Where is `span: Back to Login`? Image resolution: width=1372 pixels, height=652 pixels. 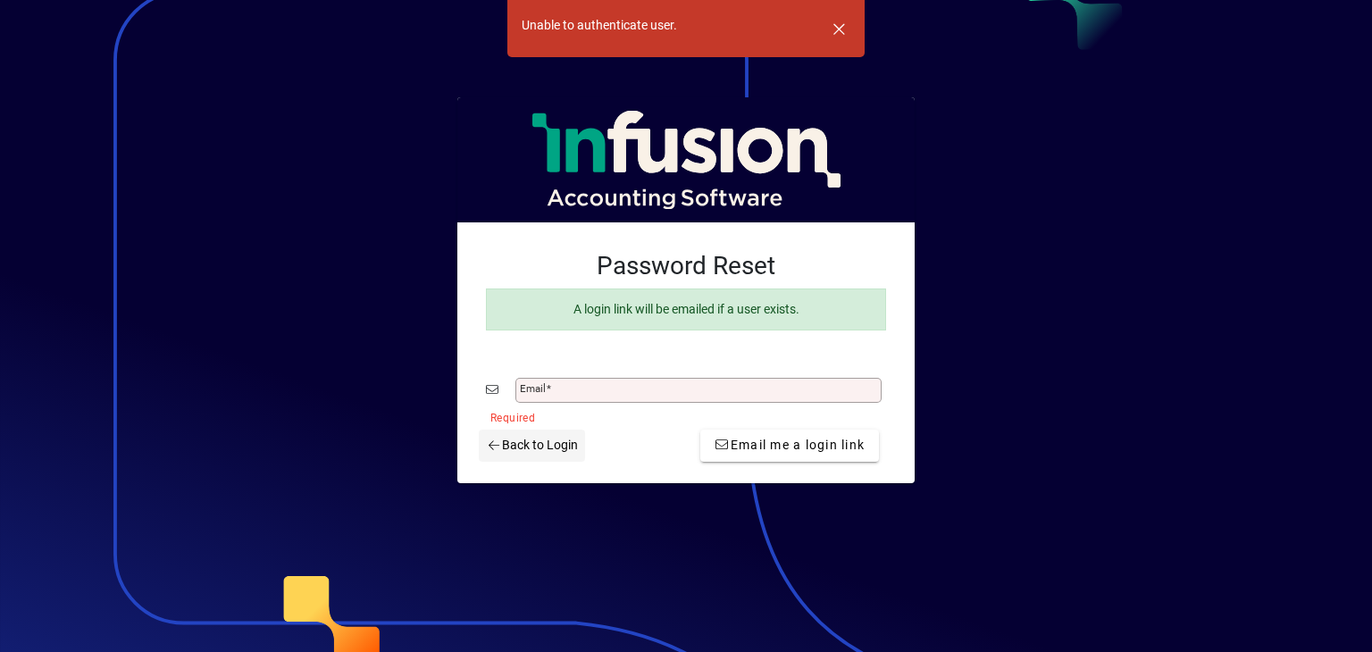 span: Back to Login is located at coordinates (532, 445).